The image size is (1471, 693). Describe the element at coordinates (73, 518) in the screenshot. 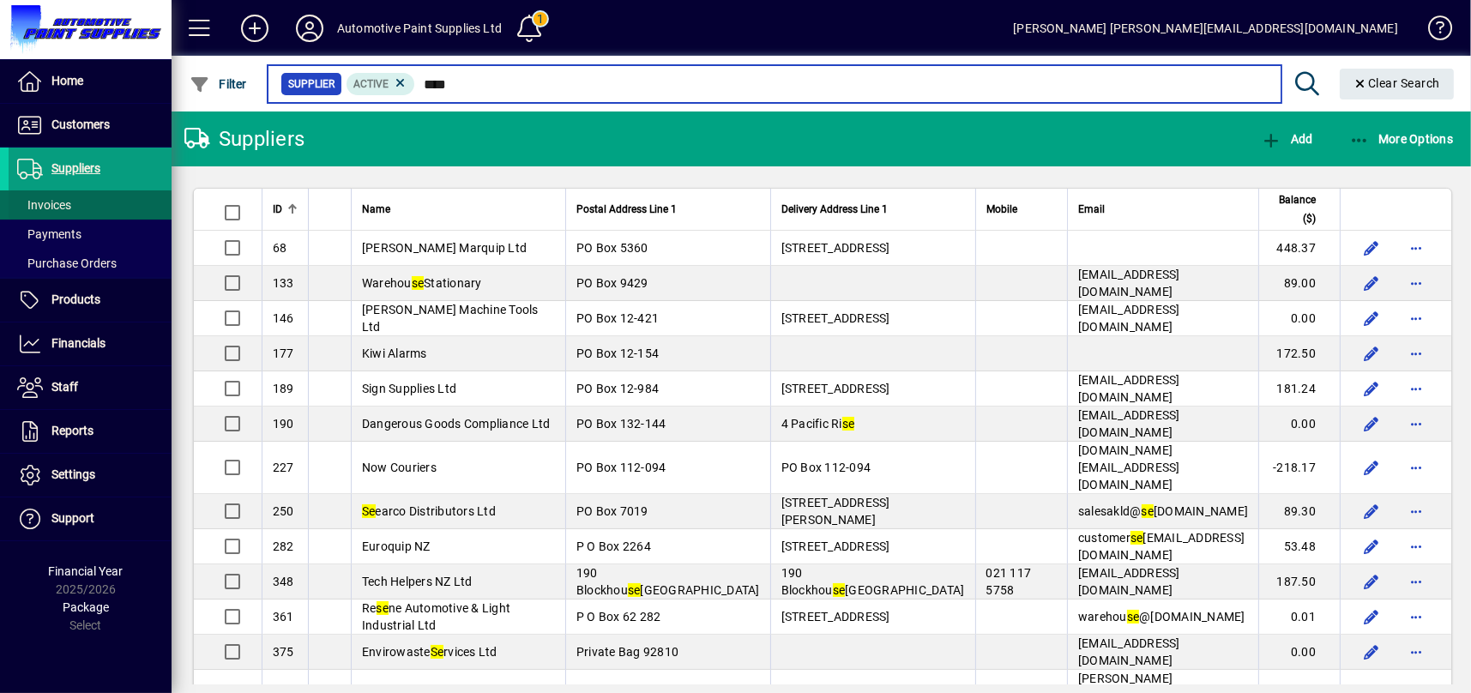

I see `span: Support` at that location.